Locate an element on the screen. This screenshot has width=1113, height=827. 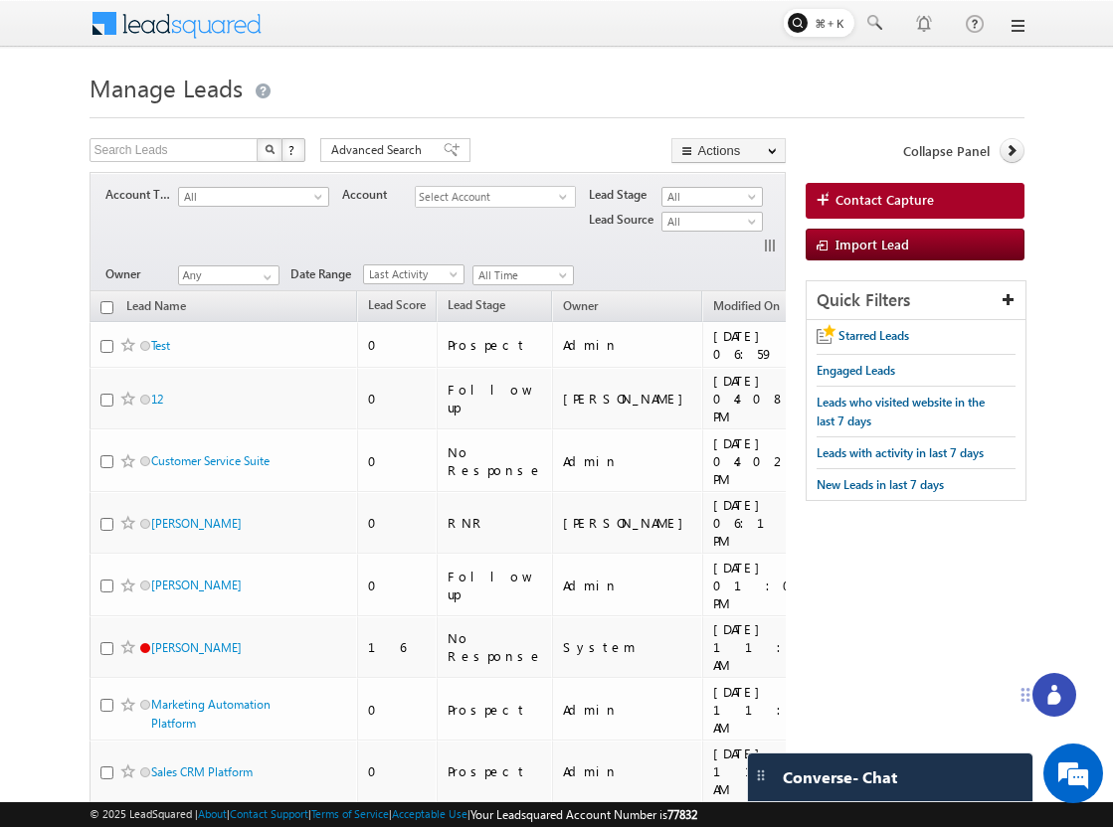
a: 12 is located at coordinates (157, 399).